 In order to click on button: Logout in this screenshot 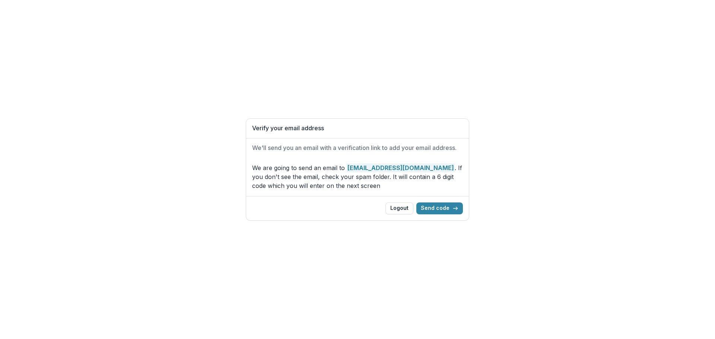, I will do `click(399, 209)`.